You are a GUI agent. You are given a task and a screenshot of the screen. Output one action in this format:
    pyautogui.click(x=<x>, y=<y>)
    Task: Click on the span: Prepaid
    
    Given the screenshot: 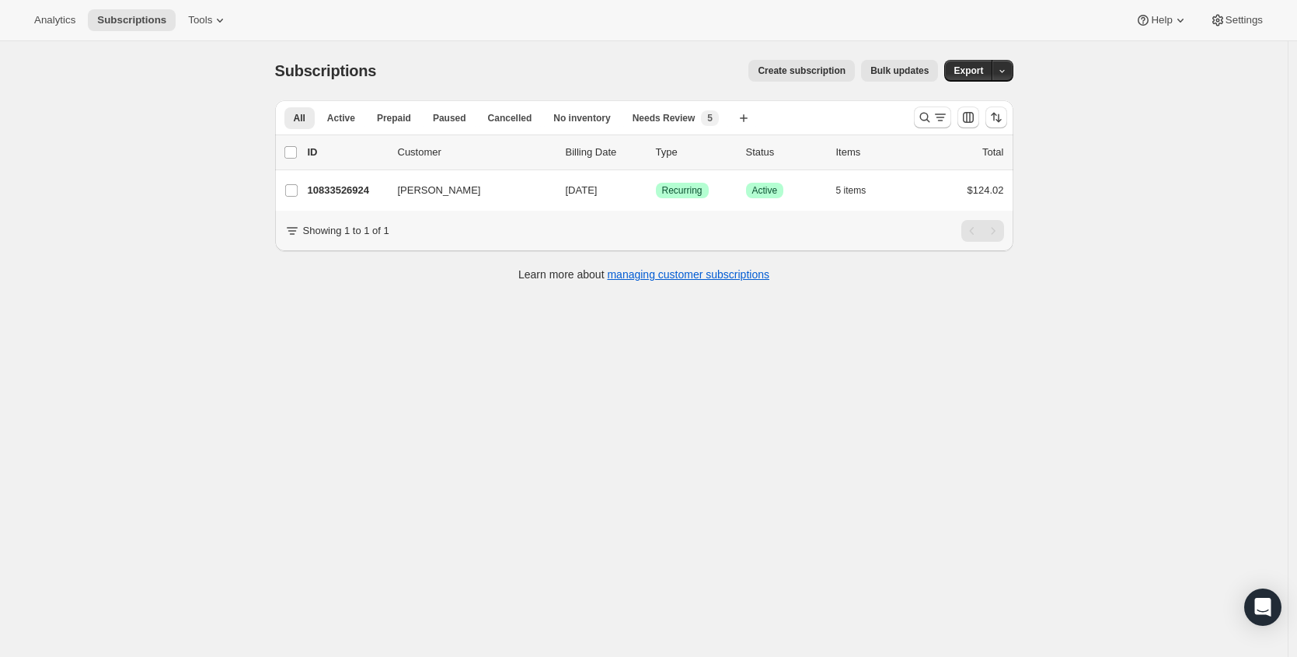 What is the action you would take?
    pyautogui.click(x=394, y=118)
    